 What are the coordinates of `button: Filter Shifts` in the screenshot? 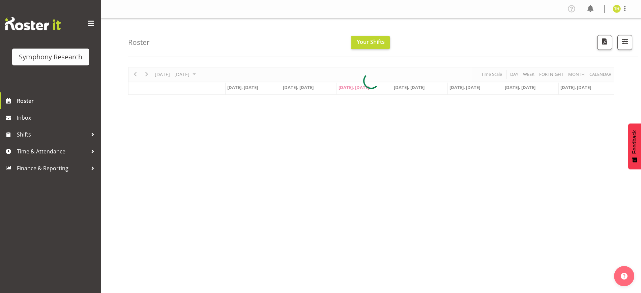 It's located at (625, 42).